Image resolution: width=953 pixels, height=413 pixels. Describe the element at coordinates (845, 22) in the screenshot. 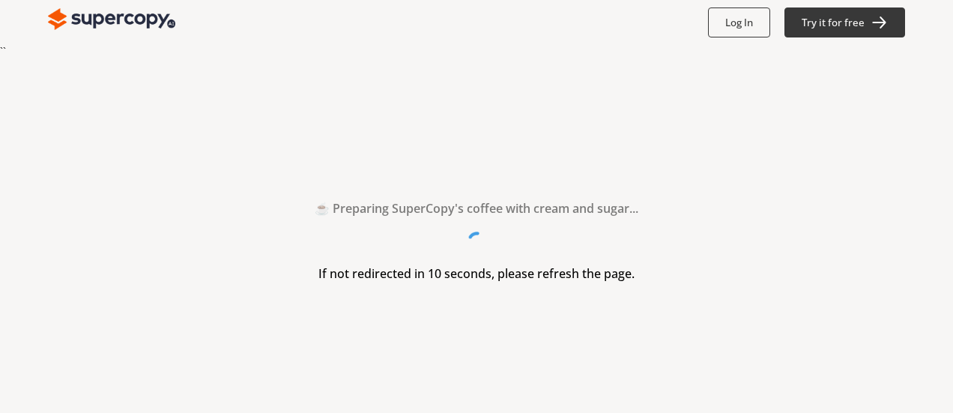

I see `button: Try it for free` at that location.